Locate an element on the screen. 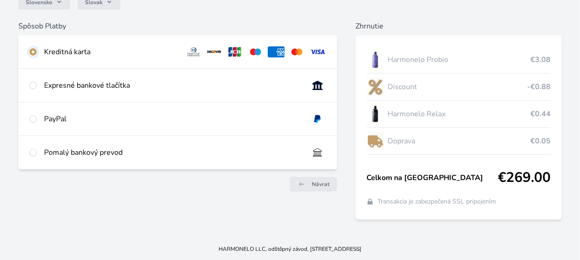 This screenshot has width=580, height=260. img: jcb.svg is located at coordinates (235, 52).